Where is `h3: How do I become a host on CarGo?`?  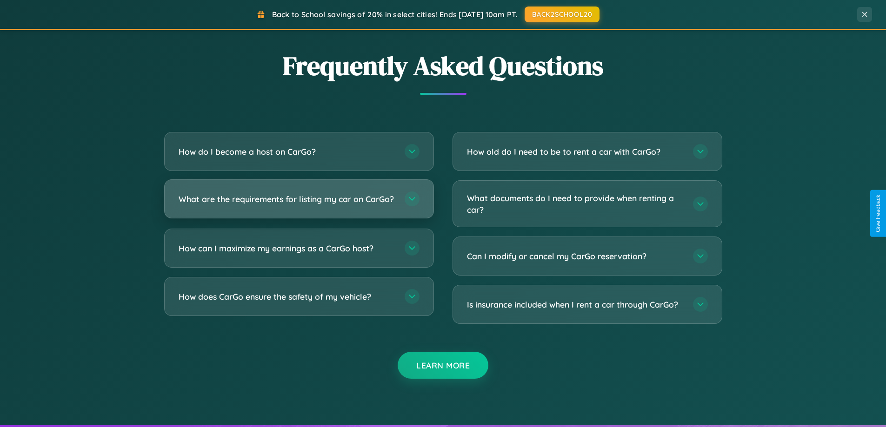 h3: How do I become a host on CarGo? is located at coordinates (287, 152).